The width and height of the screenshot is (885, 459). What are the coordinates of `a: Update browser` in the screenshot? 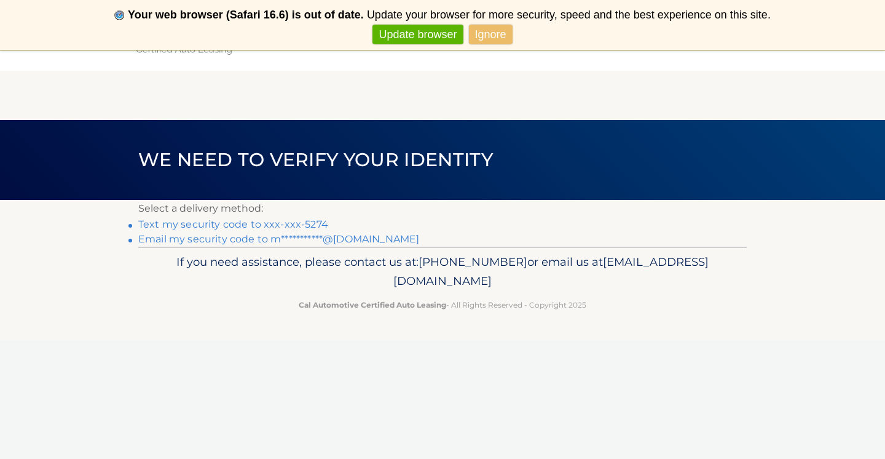 It's located at (417, 34).